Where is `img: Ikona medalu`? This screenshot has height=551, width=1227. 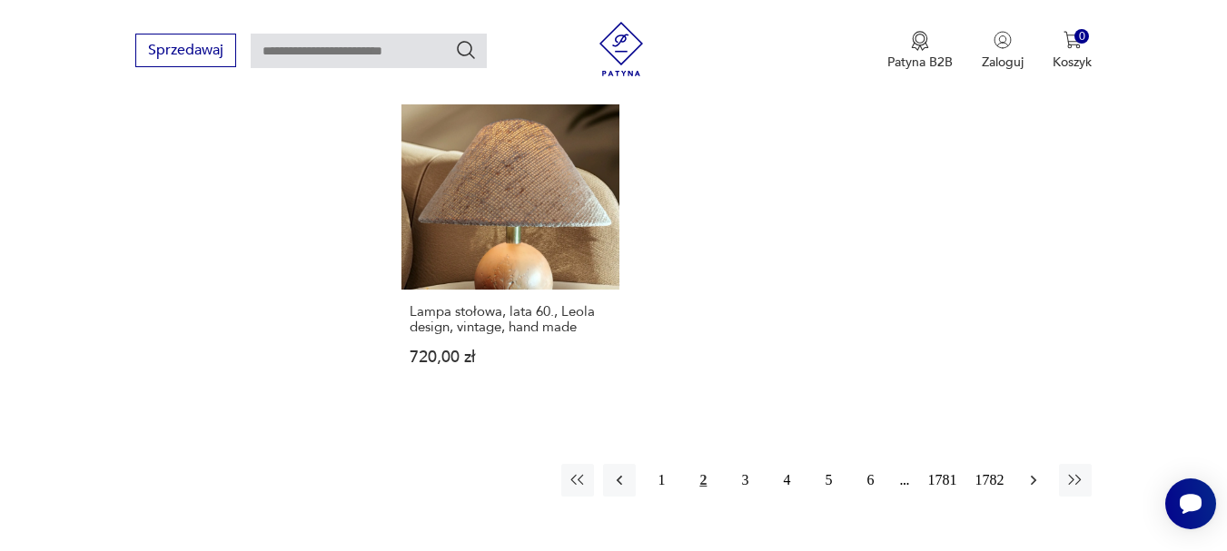
img: Ikona medalu is located at coordinates (920, 41).